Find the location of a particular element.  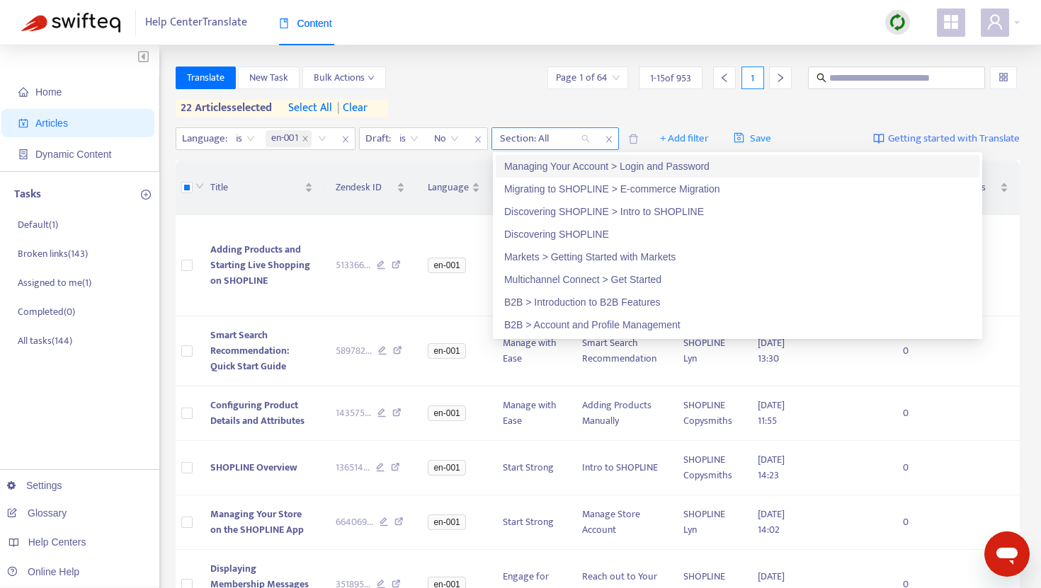

td: Intro to SHOPLINE is located at coordinates (621, 468).